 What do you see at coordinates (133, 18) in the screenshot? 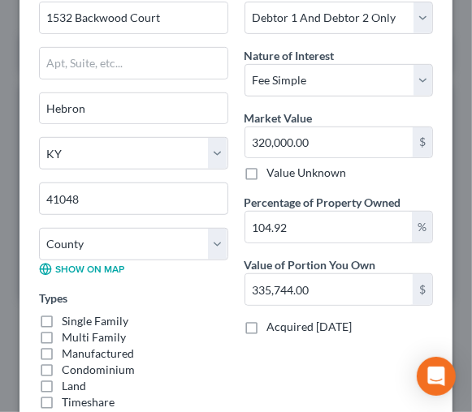
I see `input: Enter address...` at bounding box center [133, 18].